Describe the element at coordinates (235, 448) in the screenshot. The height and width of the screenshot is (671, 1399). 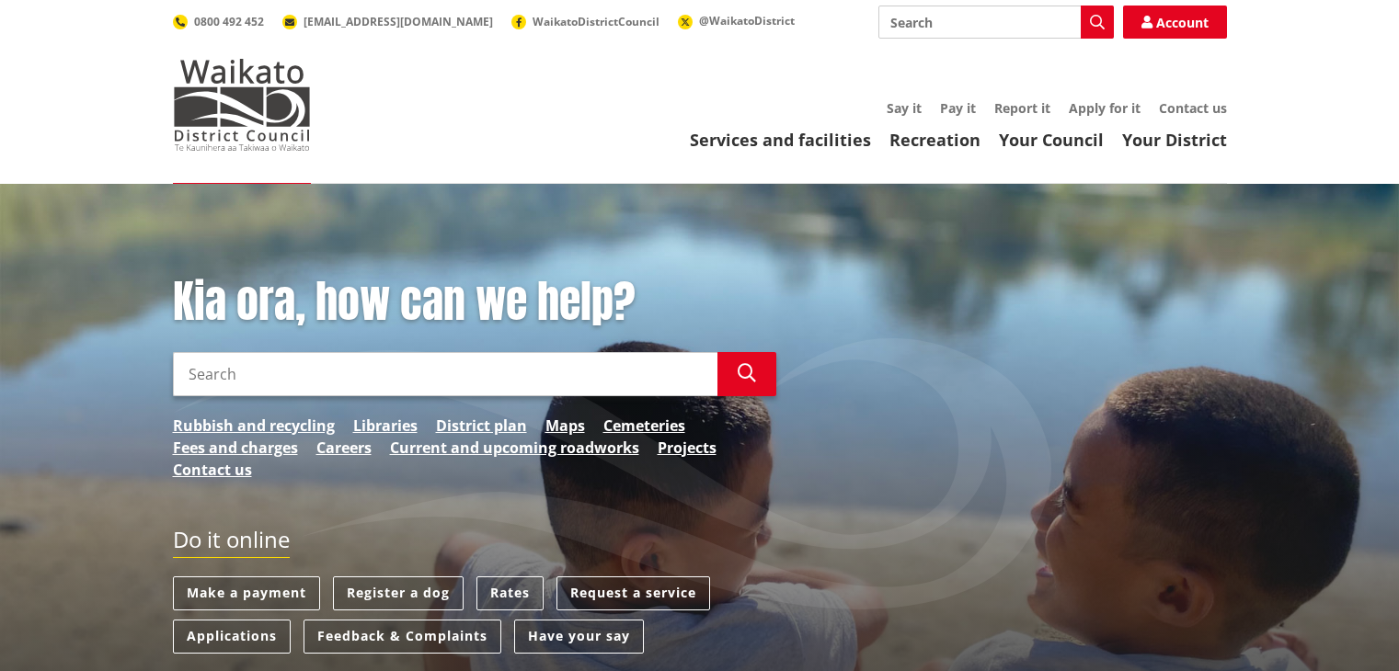
I see `a: Fees and charges` at that location.